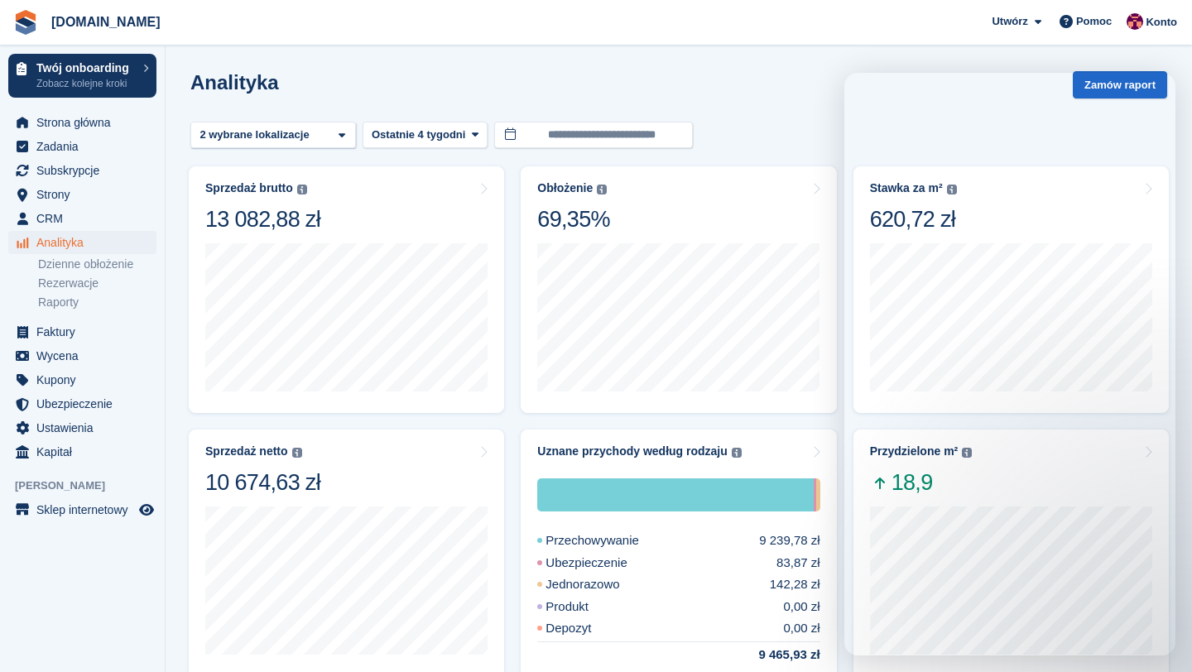  Describe the element at coordinates (86, 123) in the screenshot. I see `span: Strona główna` at that location.